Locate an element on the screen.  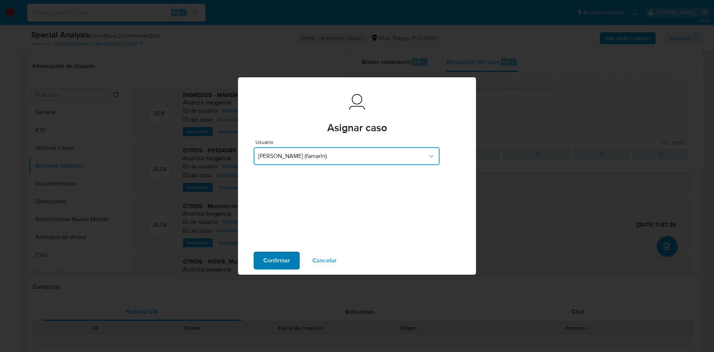
span: Asignar caso is located at coordinates (357, 128).